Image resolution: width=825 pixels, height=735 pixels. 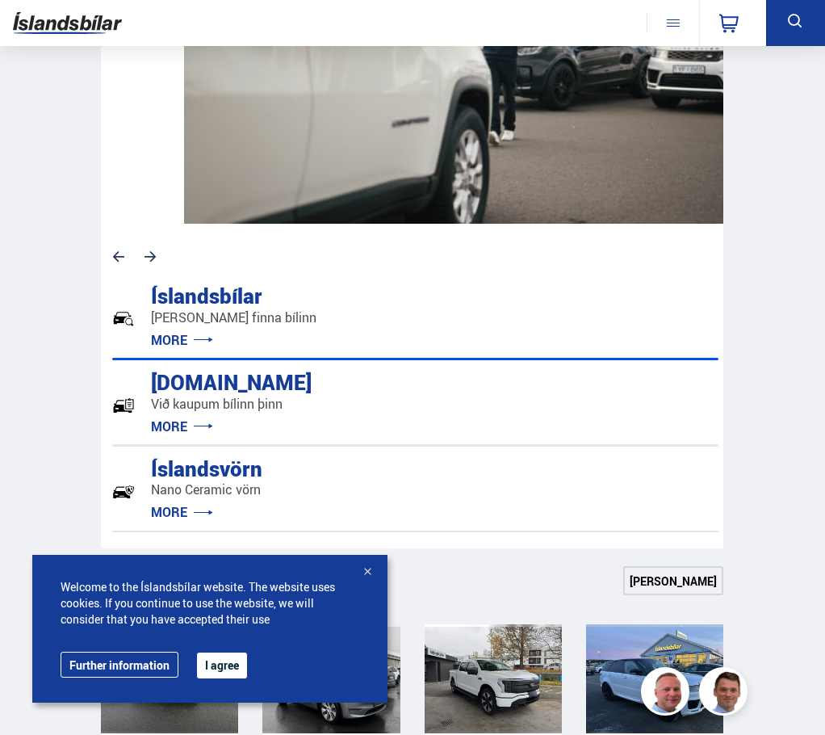 What do you see at coordinates (150, 257) in the screenshot?
I see `svg: Next slide` at bounding box center [150, 257].